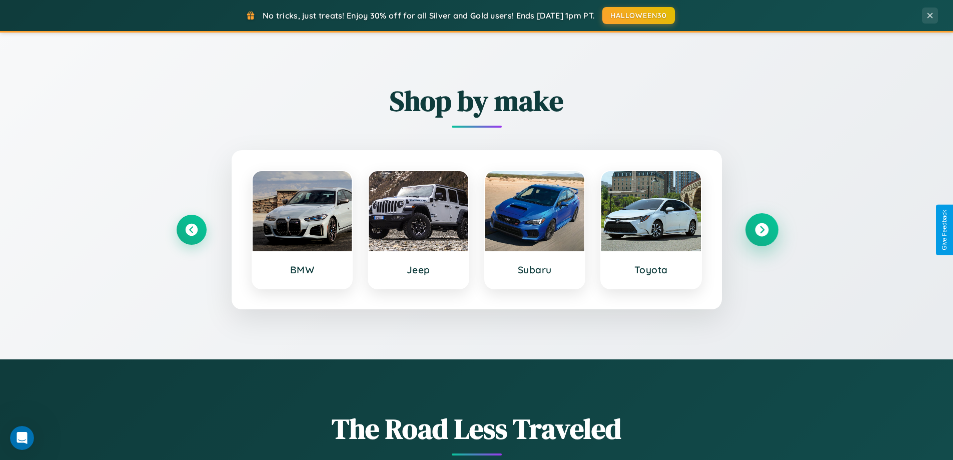 This screenshot has width=953, height=460. Describe the element at coordinates (302, 270) in the screenshot. I see `h3: BMW` at that location.